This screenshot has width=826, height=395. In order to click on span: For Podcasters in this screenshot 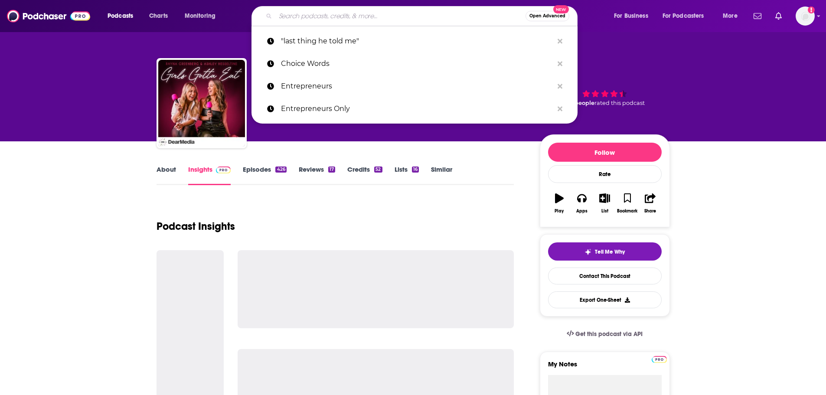, I will do `click(683, 16)`.